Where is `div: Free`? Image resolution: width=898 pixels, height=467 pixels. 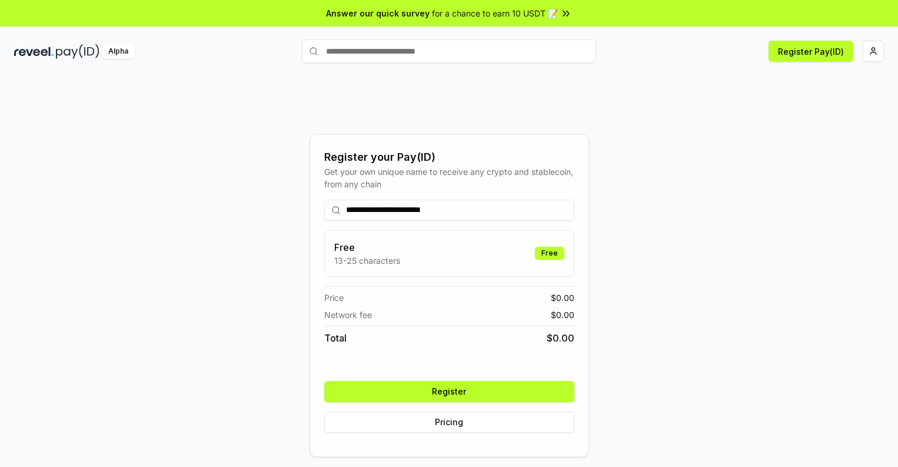
div: Free is located at coordinates (550, 253).